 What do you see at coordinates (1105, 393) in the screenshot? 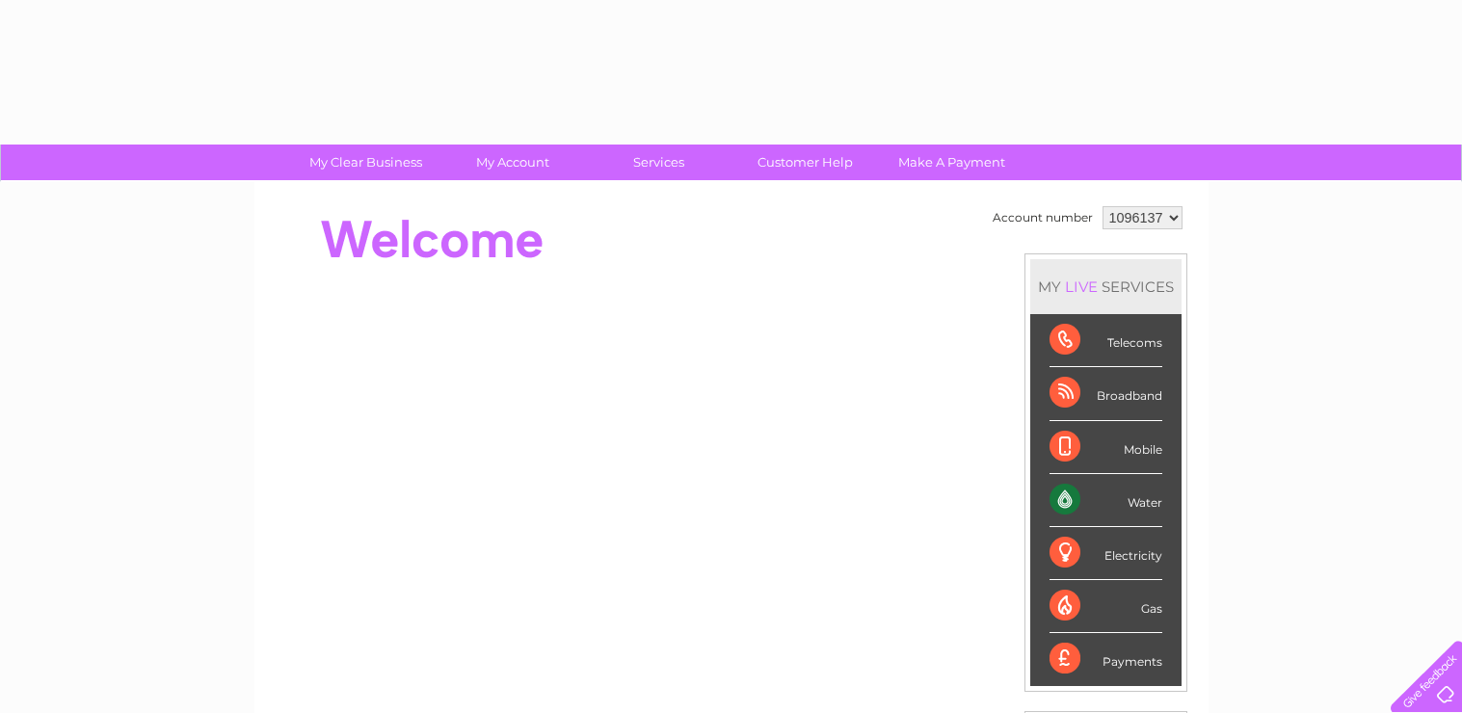
I see `div: Broadband` at bounding box center [1105, 393].